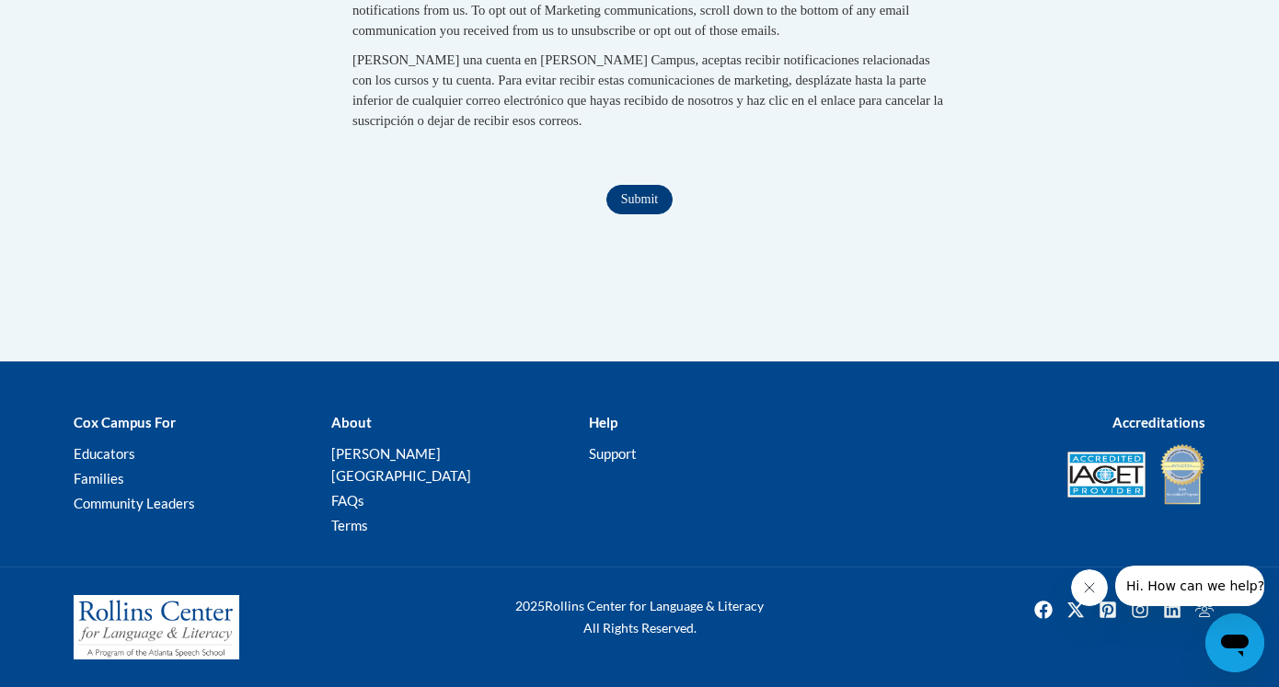  I want to click on b: Cox Campus For, so click(124, 422).